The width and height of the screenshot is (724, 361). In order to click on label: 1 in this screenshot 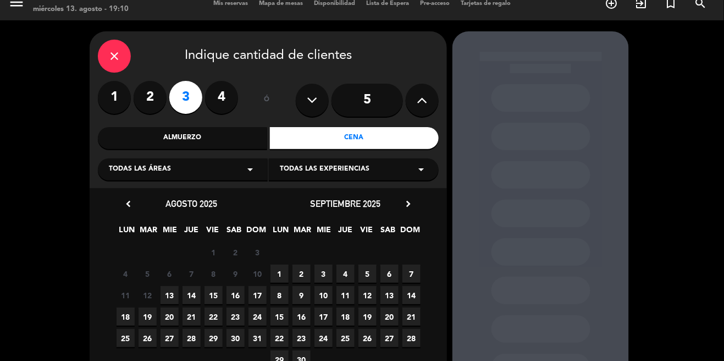, I will do `click(114, 97)`.